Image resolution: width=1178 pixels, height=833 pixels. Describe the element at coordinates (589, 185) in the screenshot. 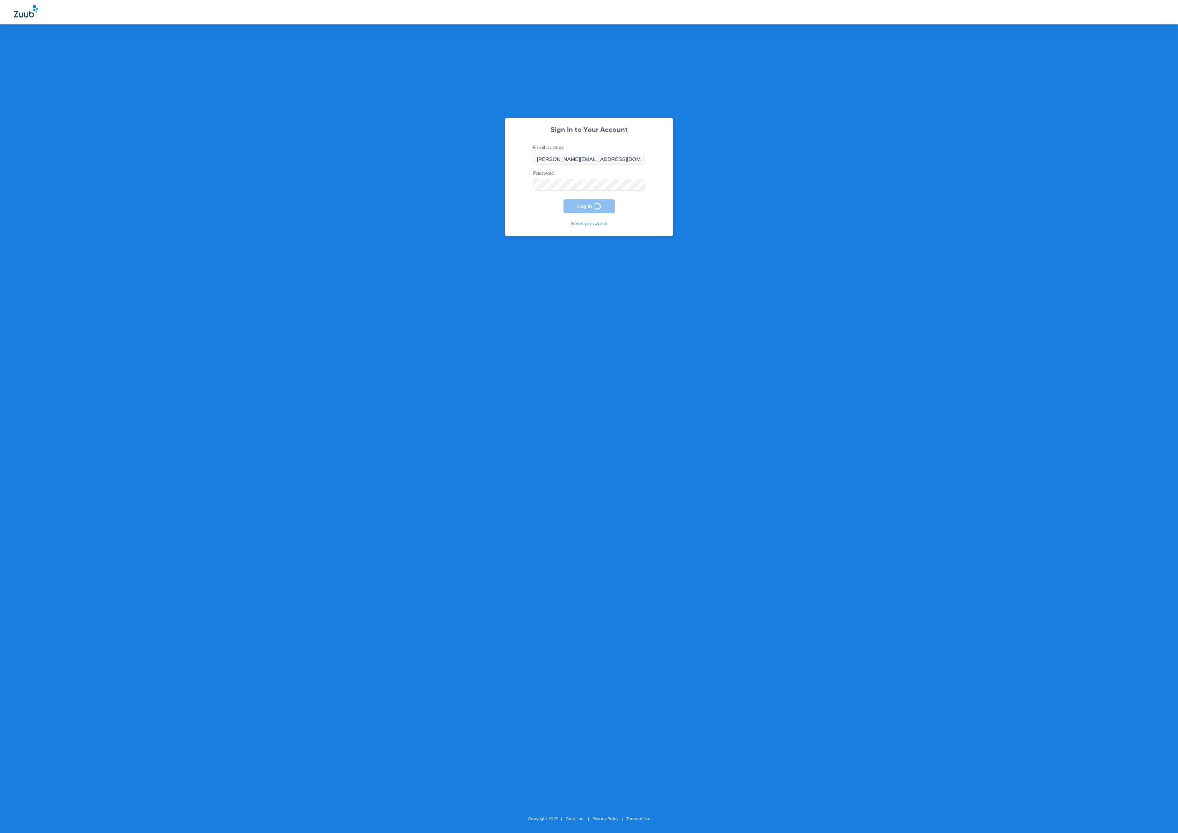

I see `input: Password` at that location.